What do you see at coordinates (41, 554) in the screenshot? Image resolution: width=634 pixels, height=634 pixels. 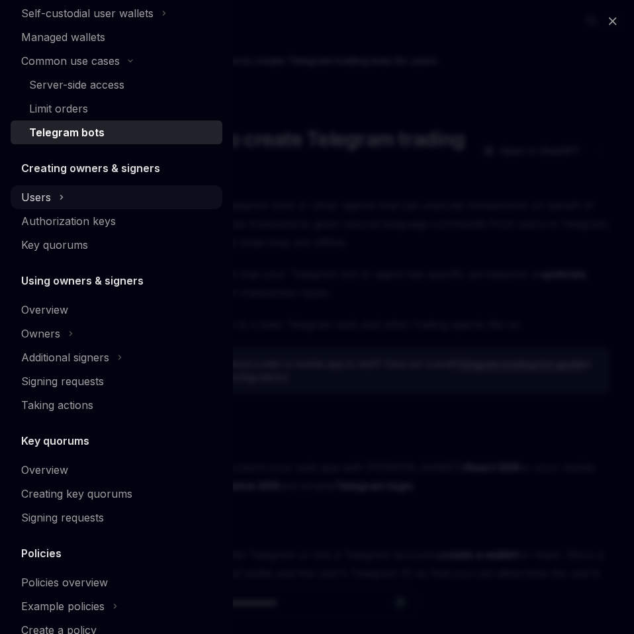 I see `h5: Policies` at bounding box center [41, 554].